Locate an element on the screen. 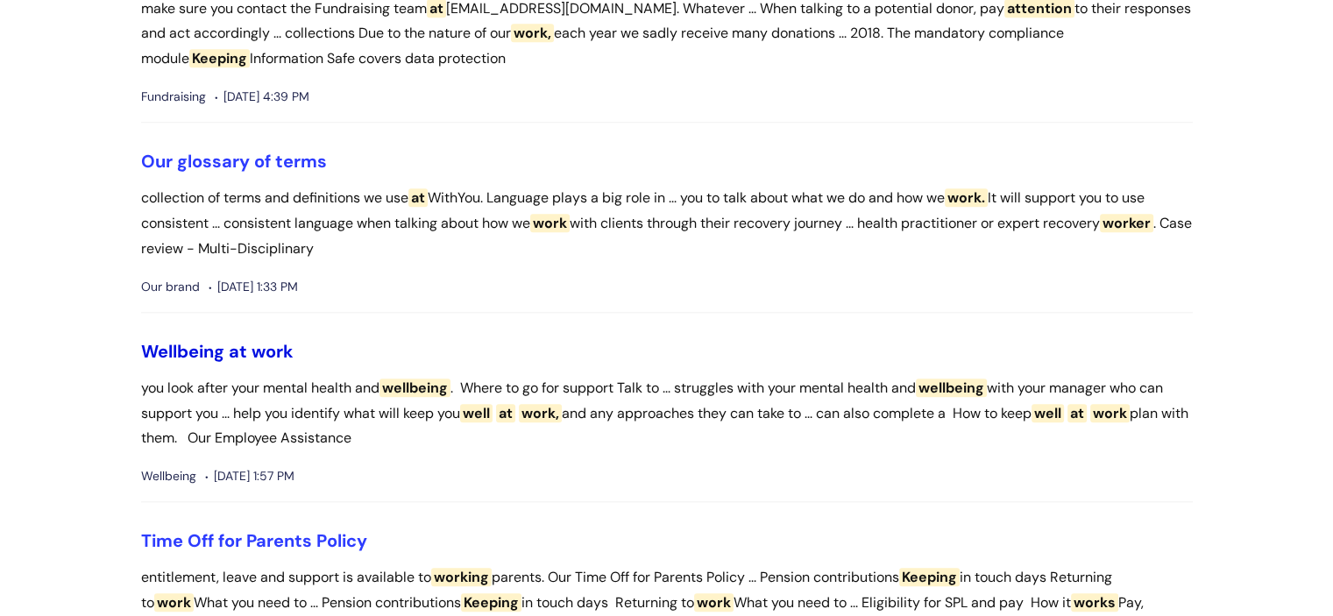 Image resolution: width=1333 pixels, height=616 pixels. a: Wellbeing at work is located at coordinates (217, 351).